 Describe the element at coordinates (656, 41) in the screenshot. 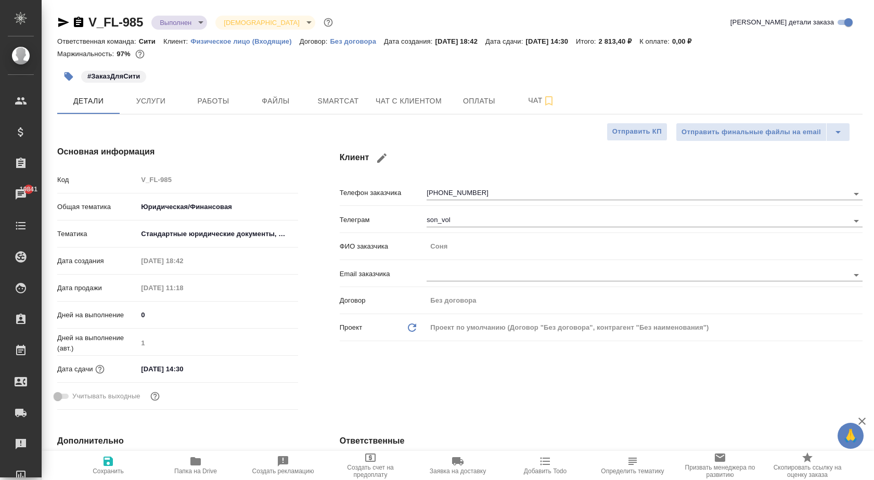

I see `p: К оплате:` at that location.